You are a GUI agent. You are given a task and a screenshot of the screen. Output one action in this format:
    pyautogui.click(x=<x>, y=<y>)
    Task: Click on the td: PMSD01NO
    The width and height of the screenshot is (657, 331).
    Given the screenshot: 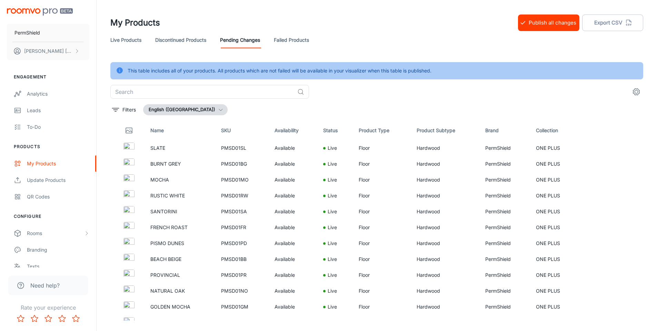 What is the action you would take?
    pyautogui.click(x=242, y=291)
    